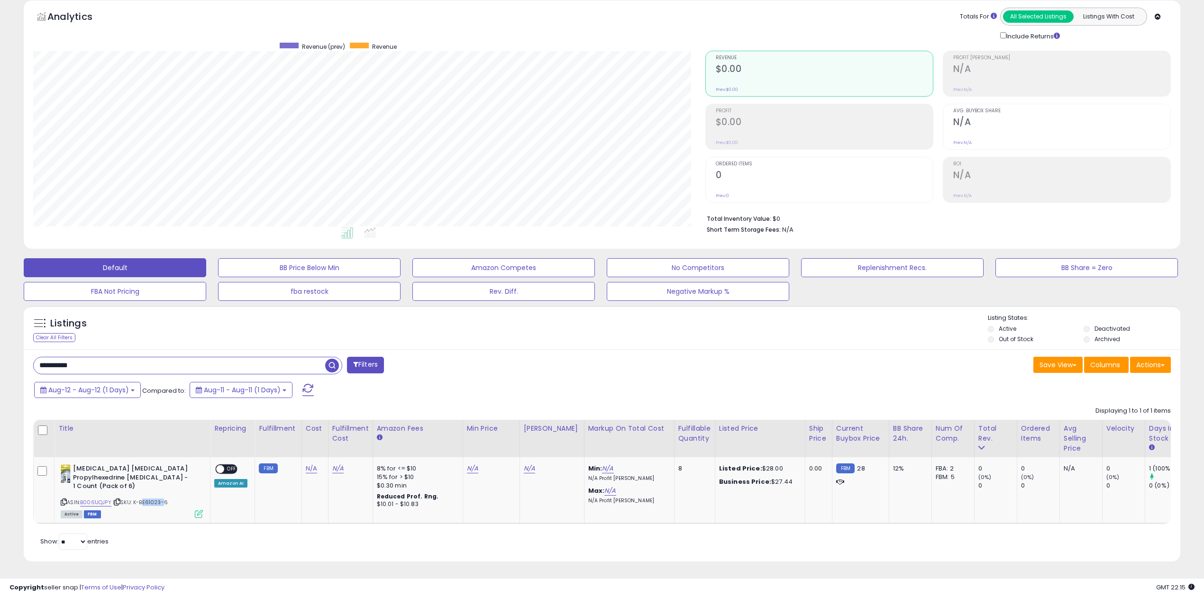 The height and width of the screenshot is (597, 1204). Describe the element at coordinates (1150, 365) in the screenshot. I see `button: Actions` at that location.